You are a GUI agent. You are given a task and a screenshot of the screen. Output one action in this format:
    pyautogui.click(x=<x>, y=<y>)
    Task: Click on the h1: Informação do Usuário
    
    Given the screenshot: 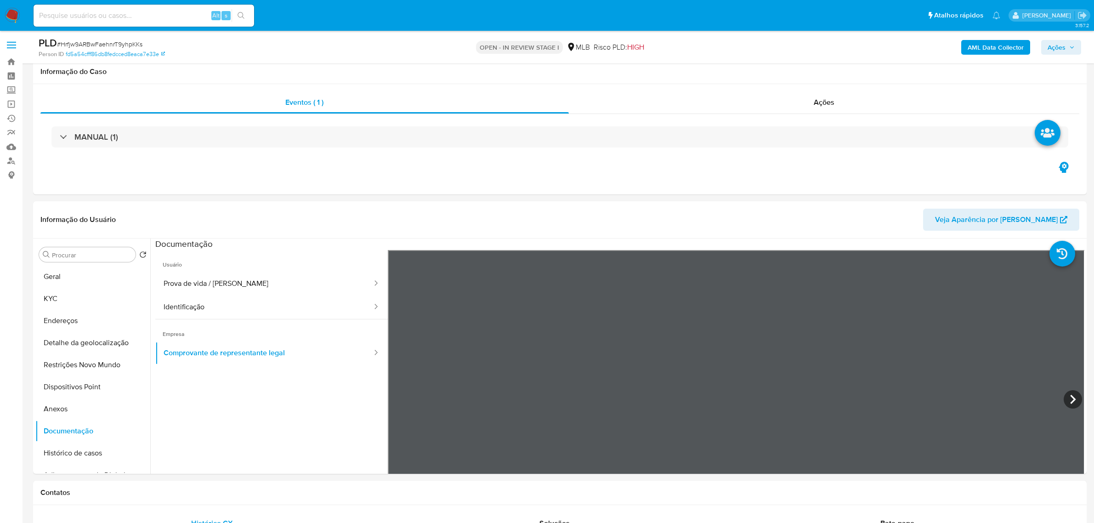 What is the action you would take?
    pyautogui.click(x=78, y=220)
    